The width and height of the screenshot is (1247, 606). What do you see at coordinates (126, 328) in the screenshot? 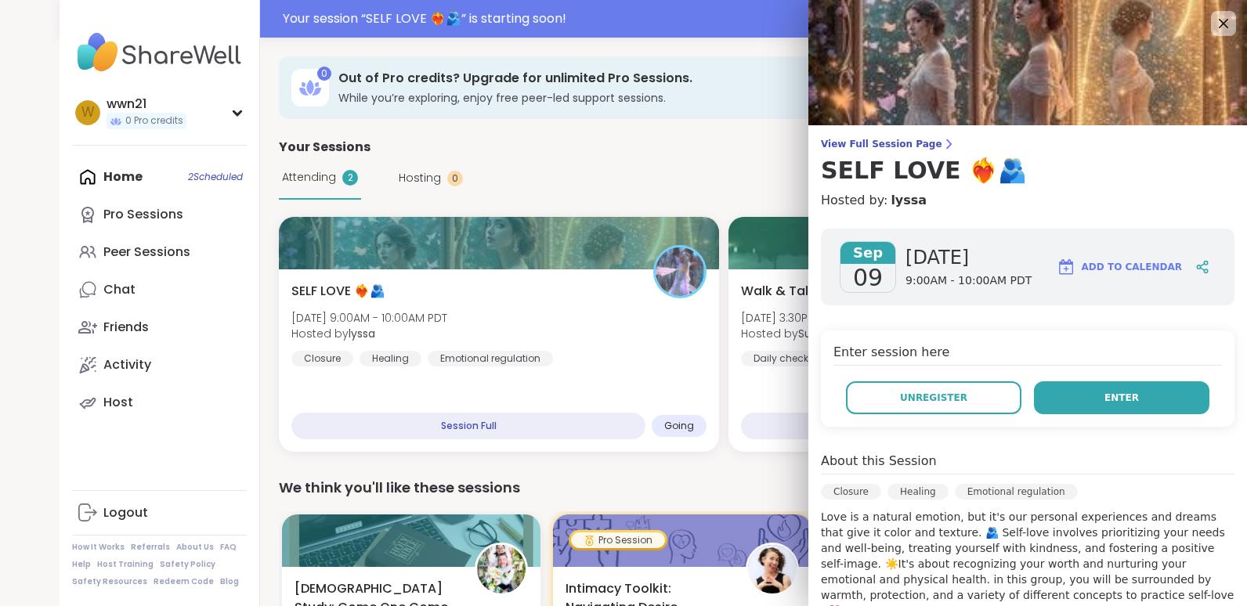
I see `div: Friends` at bounding box center [126, 328].